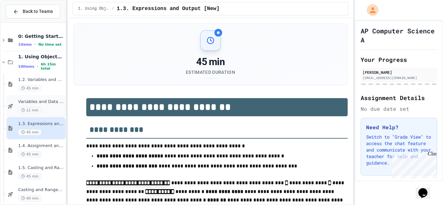 The width and height of the screenshot is (443, 205). Describe the element at coordinates (370, 10) in the screenshot. I see `div: My Account` at that location.